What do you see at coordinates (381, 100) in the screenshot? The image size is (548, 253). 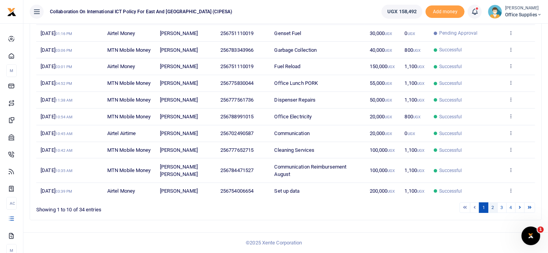 I see `span: 50,000` at bounding box center [381, 100].